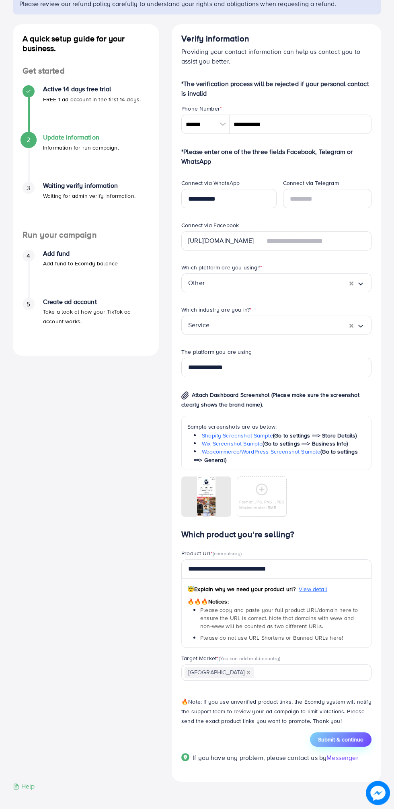 This screenshot has width=394, height=809. Describe the element at coordinates (231, 659) in the screenshot. I see `label: Target Market` at that location.